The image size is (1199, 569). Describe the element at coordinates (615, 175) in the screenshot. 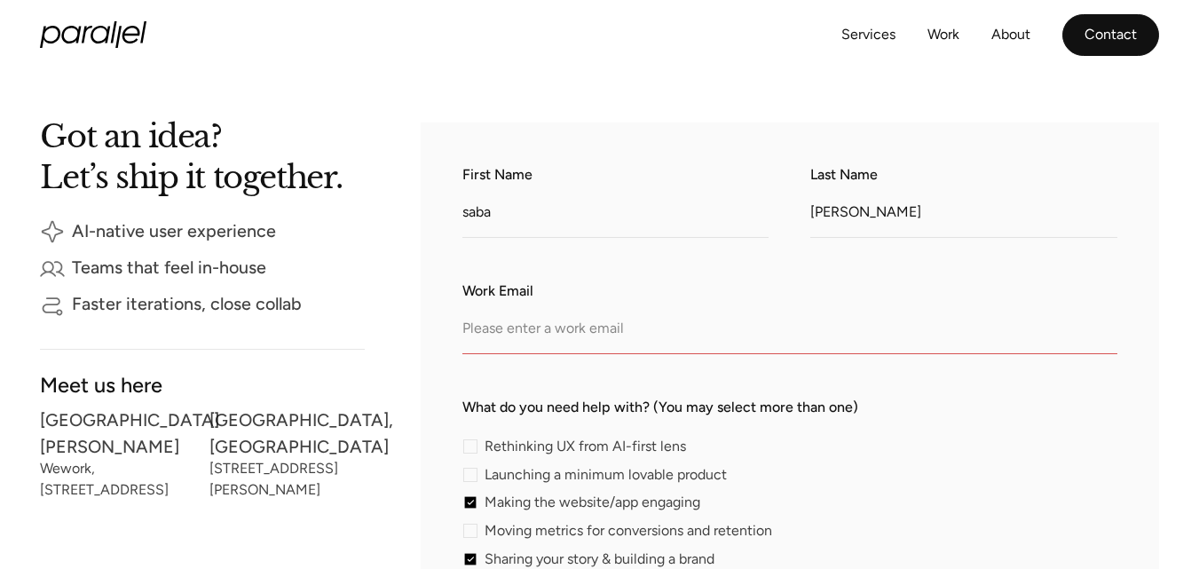

I see `label: First Name` at that location.